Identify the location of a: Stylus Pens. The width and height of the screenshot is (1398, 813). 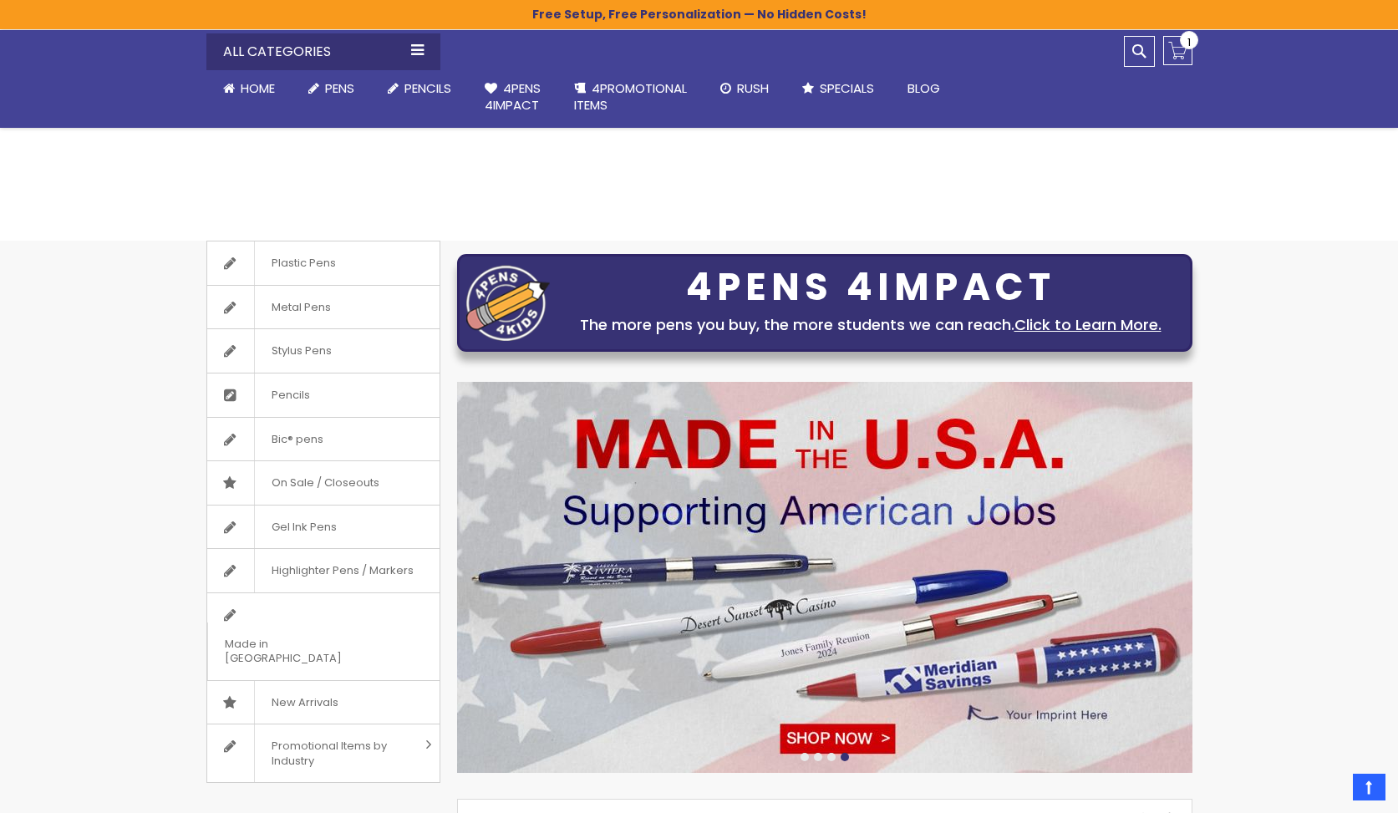
(323, 351).